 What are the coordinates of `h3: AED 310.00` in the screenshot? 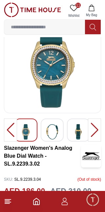 It's located at (71, 191).